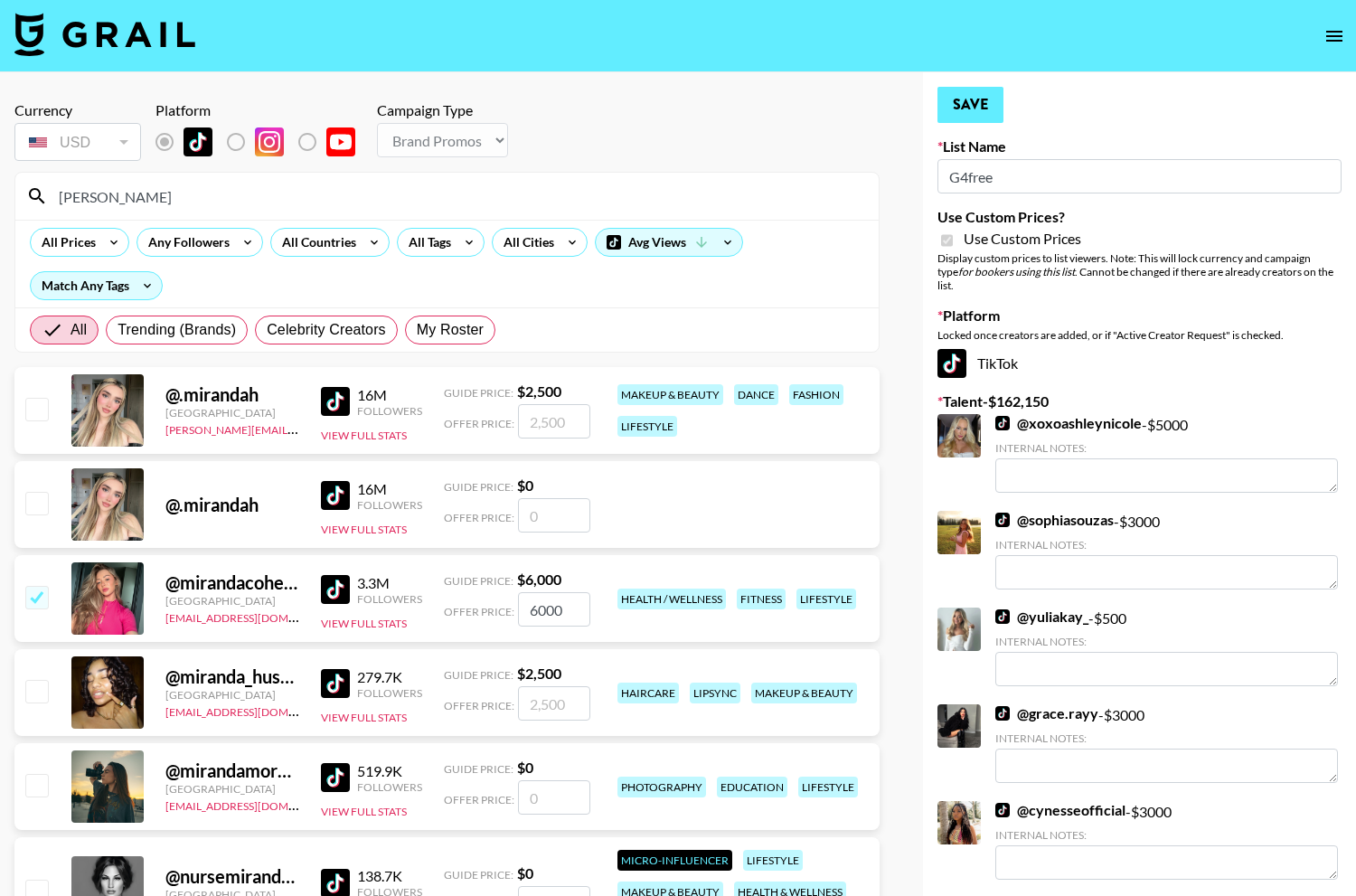  What do you see at coordinates (539, 673) in the screenshot?
I see `strong: $ 2,500` at bounding box center [539, 673].